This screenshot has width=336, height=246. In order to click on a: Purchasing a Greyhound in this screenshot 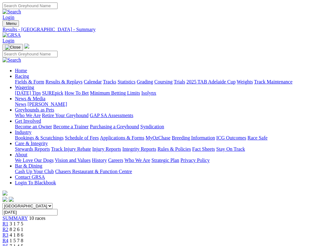, I will do `click(114, 126)`.